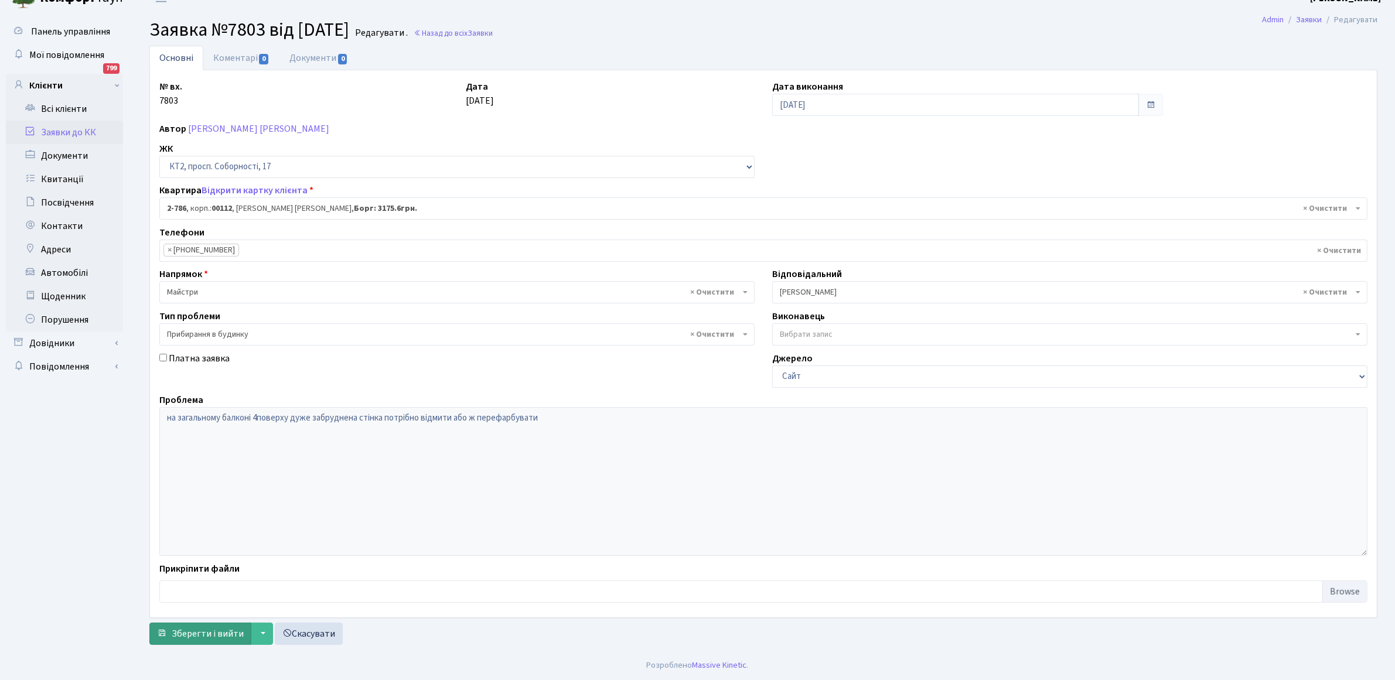 The height and width of the screenshot is (680, 1395). I want to click on span: Вибрати запис, so click(806, 335).